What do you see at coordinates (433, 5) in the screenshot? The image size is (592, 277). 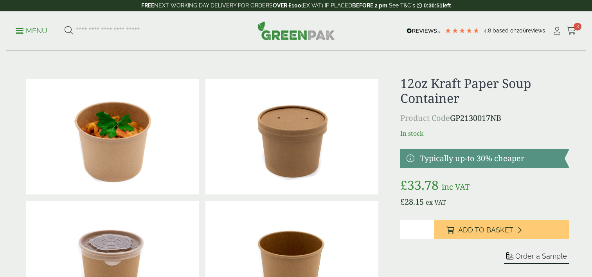 I see `span: 0:30:51` at bounding box center [433, 5].